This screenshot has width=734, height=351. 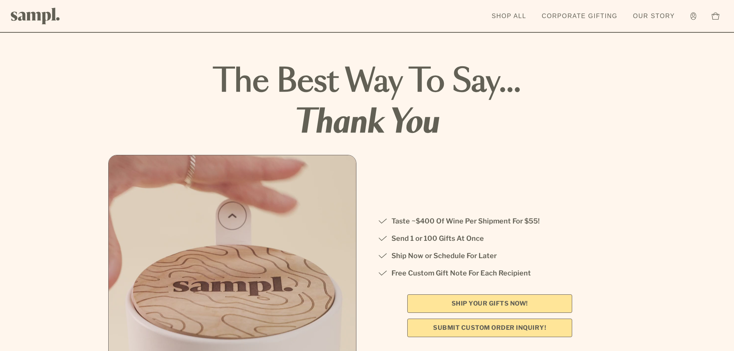 I want to click on img: Sampl logo, so click(x=35, y=16).